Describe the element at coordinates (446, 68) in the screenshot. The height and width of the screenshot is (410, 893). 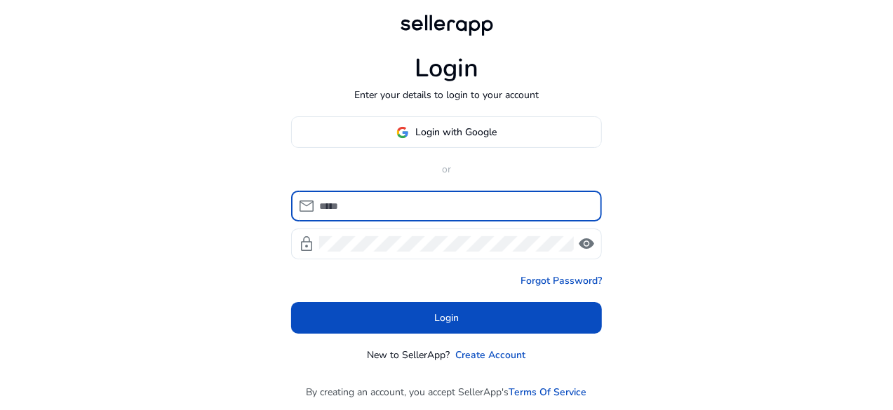
I see `h1: Login` at that location.